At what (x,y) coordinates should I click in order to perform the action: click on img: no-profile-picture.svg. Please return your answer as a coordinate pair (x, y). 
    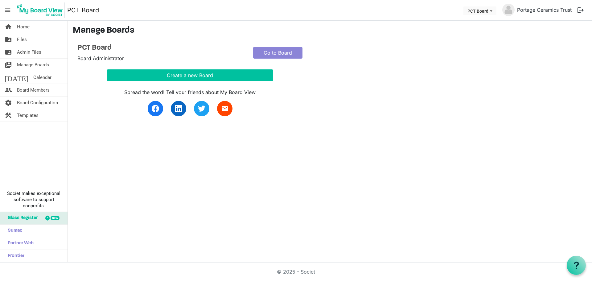
    Looking at the image, I should click on (508, 10).